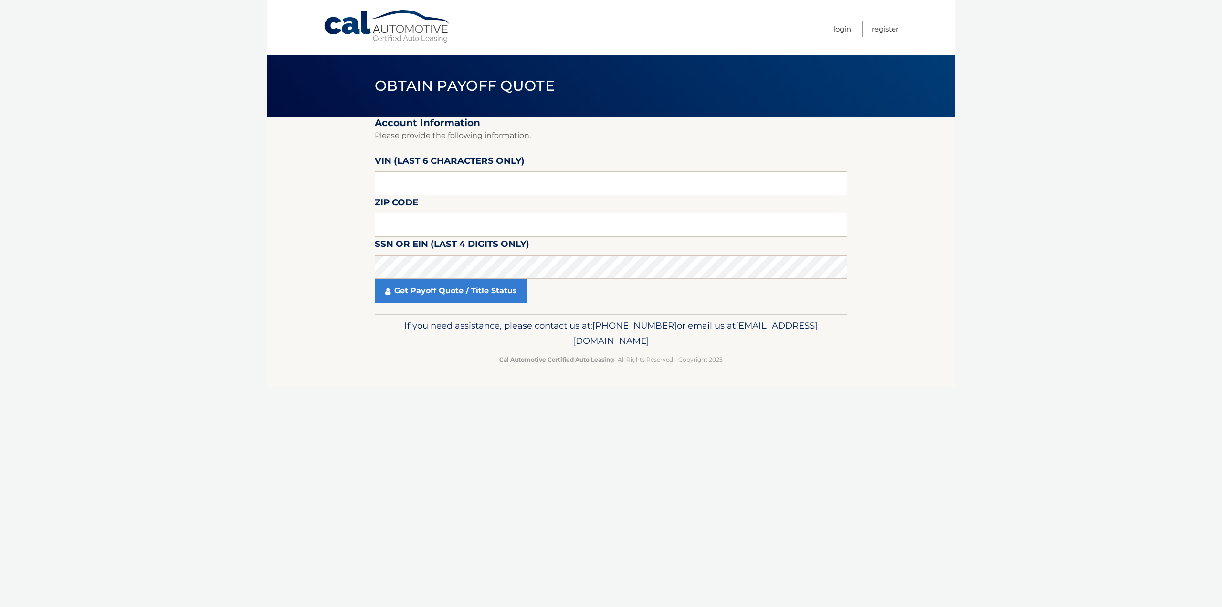  What do you see at coordinates (611, 333) in the screenshot?
I see `p: If you need assistance, please contact us at: or email us at` at bounding box center [611, 333].